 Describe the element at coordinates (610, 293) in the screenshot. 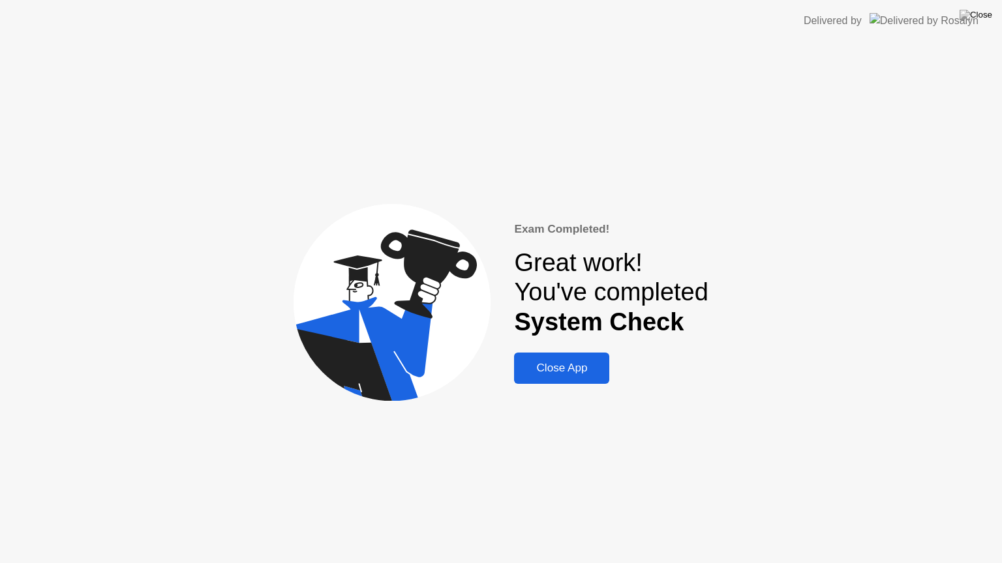

I see `div: Great work! You've completed` at that location.